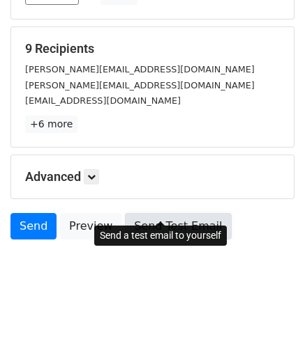  Describe the element at coordinates (152, 177) in the screenshot. I see `h5: Advanced` at that location.